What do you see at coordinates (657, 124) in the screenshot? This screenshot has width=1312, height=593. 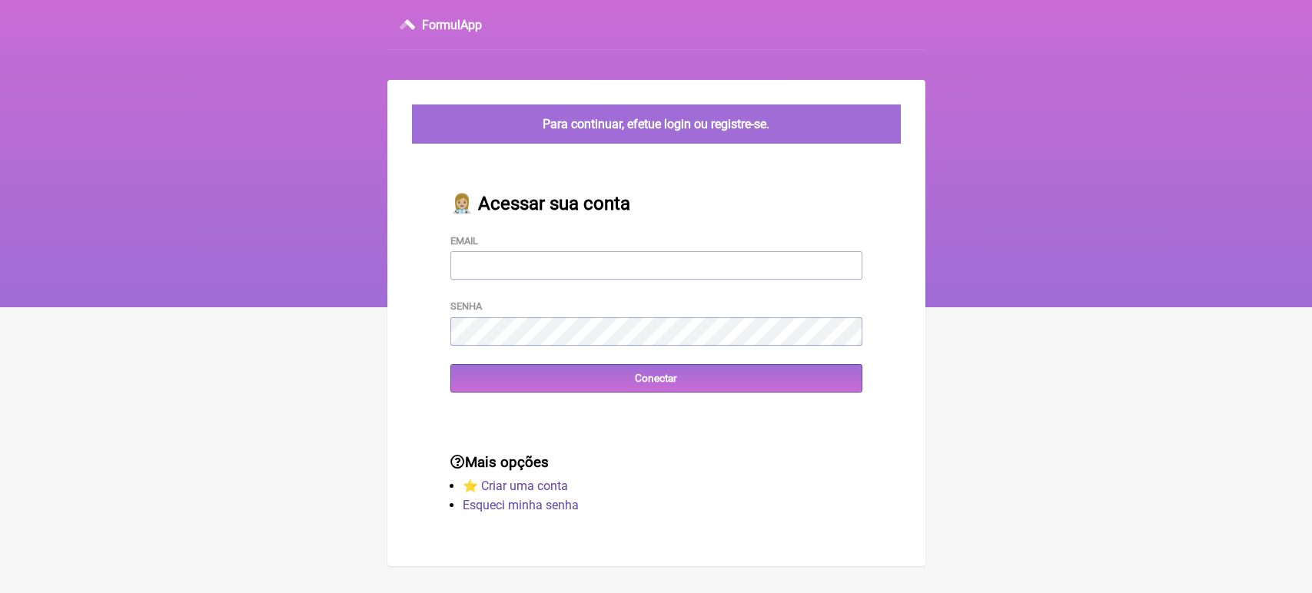 I see `div: Para continuar, efetue login ou registre-se.` at bounding box center [657, 124].